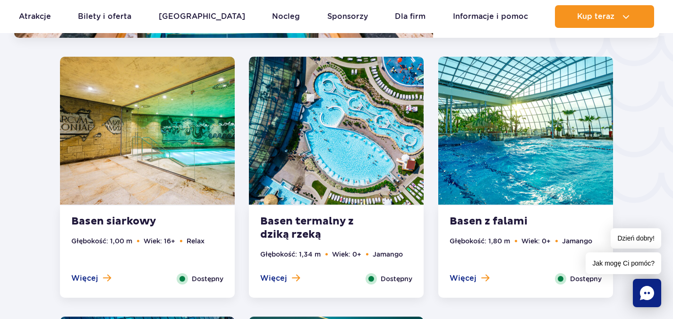 The height and width of the screenshot is (319, 673). Describe the element at coordinates (604, 17) in the screenshot. I see `button: Kup teraz` at that location.